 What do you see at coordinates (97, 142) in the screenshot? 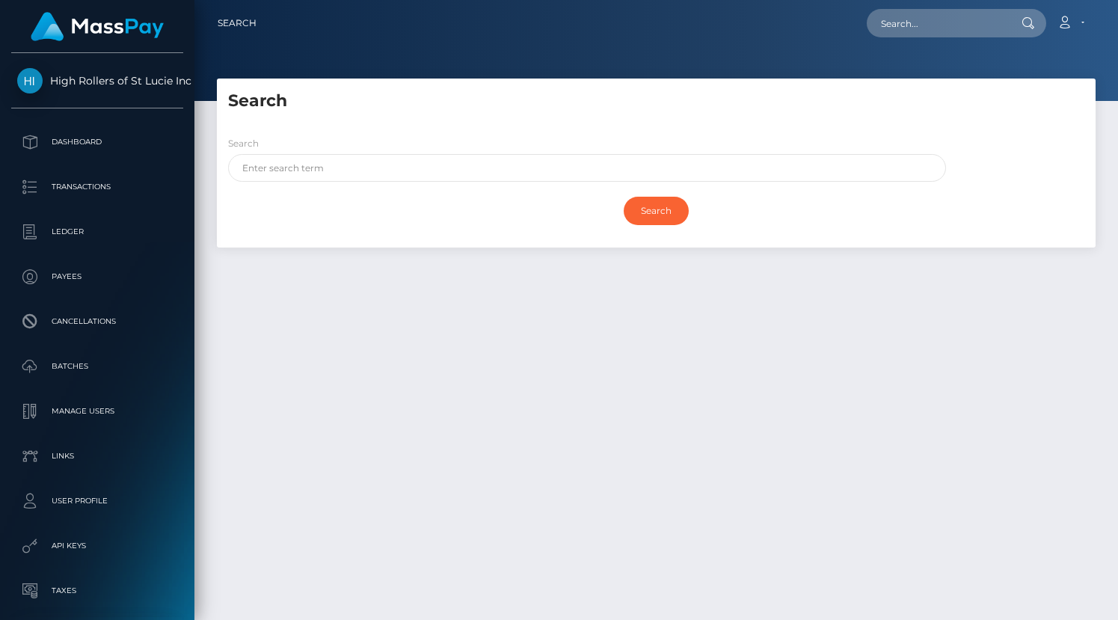
I see `a: Dashboard` at bounding box center [97, 142].